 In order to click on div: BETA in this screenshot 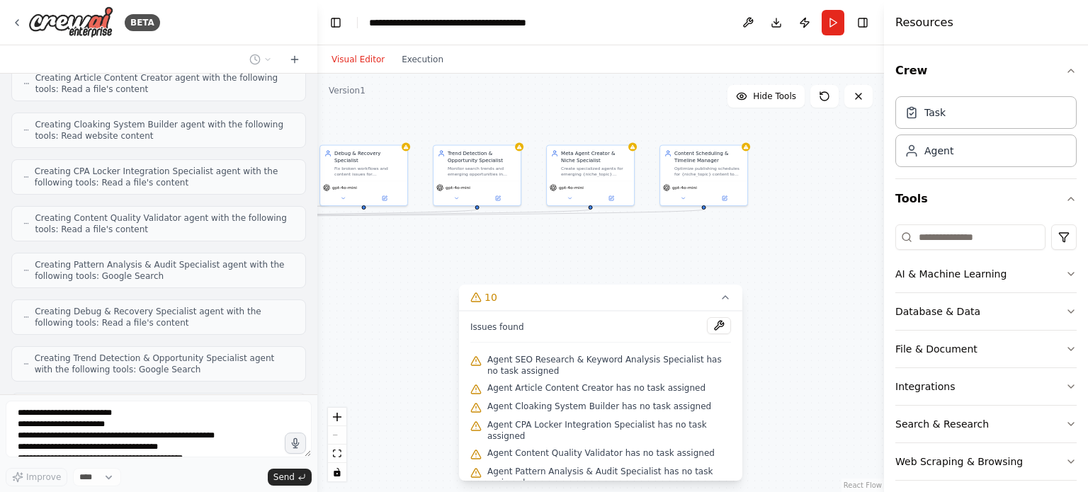, I will do `click(142, 23)`.